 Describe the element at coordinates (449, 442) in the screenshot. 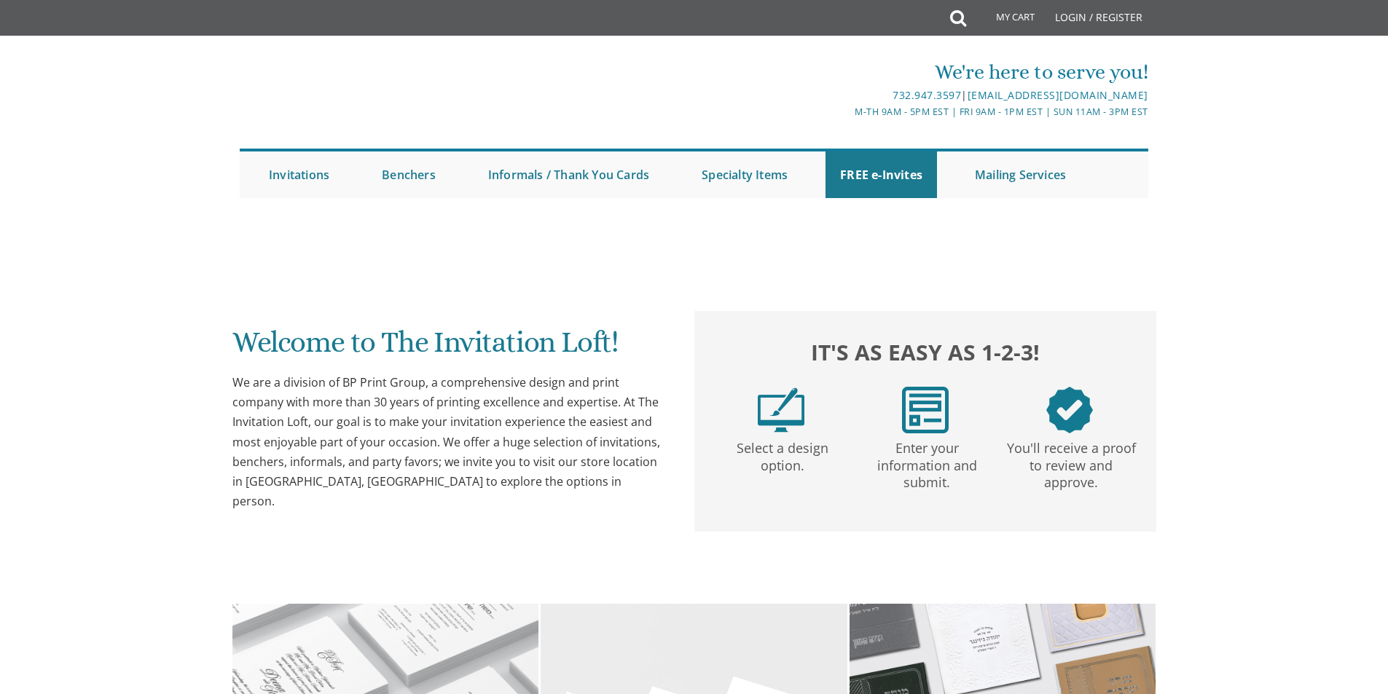

I see `div: We are a division of BP Print Group, a comprehensive design and print company with more than 30 y...` at that location.